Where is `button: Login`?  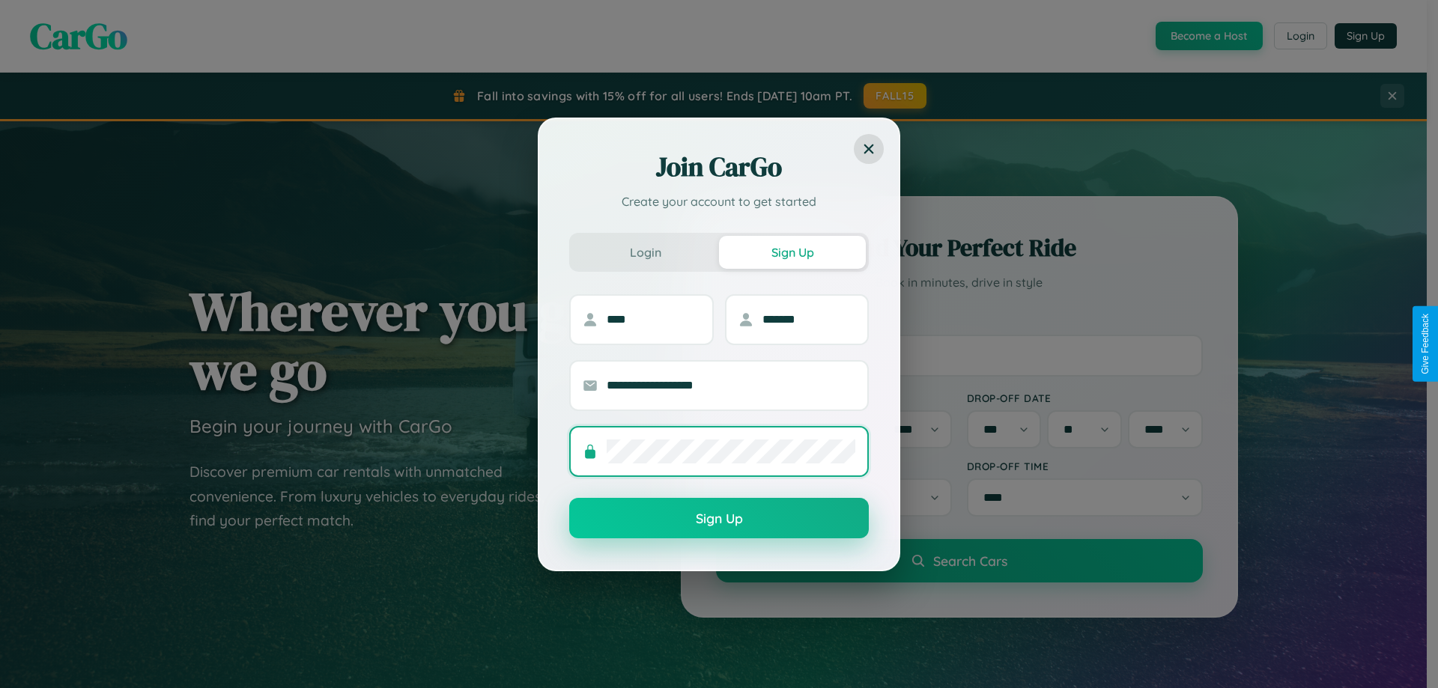
button: Login is located at coordinates (646, 252).